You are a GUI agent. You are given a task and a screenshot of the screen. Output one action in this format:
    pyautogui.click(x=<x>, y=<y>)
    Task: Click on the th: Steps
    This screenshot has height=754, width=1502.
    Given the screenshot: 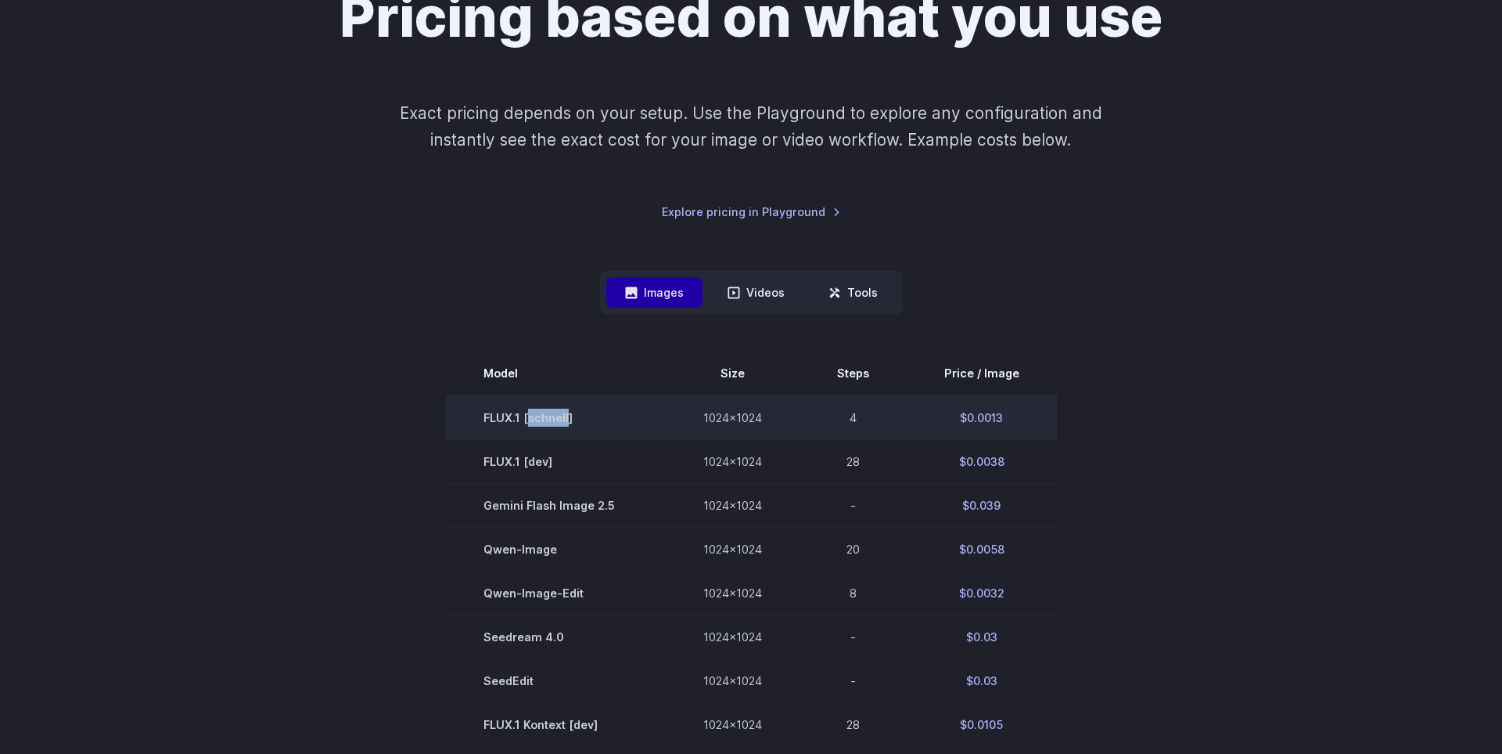 What is the action you would take?
    pyautogui.click(x=853, y=373)
    